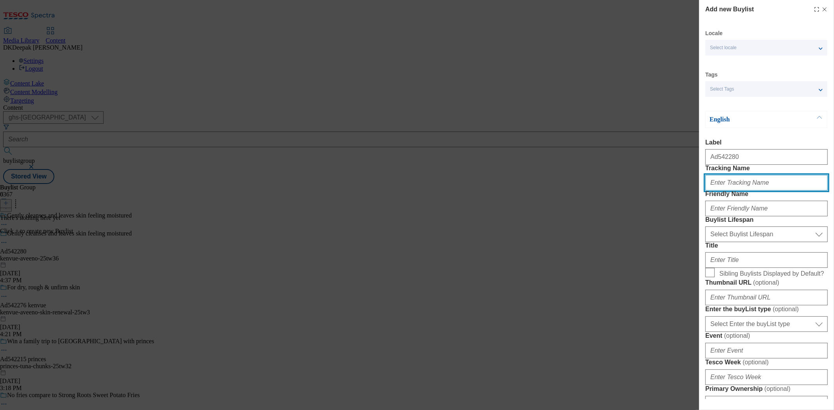 The height and width of the screenshot is (410, 834). What do you see at coordinates (766, 168) in the screenshot?
I see `label: Tracking Name` at bounding box center [766, 168].